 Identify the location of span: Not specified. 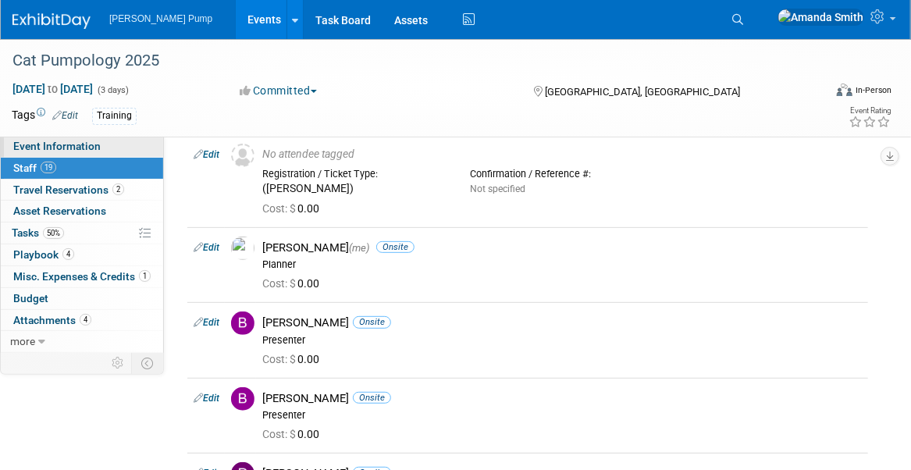
(497, 189).